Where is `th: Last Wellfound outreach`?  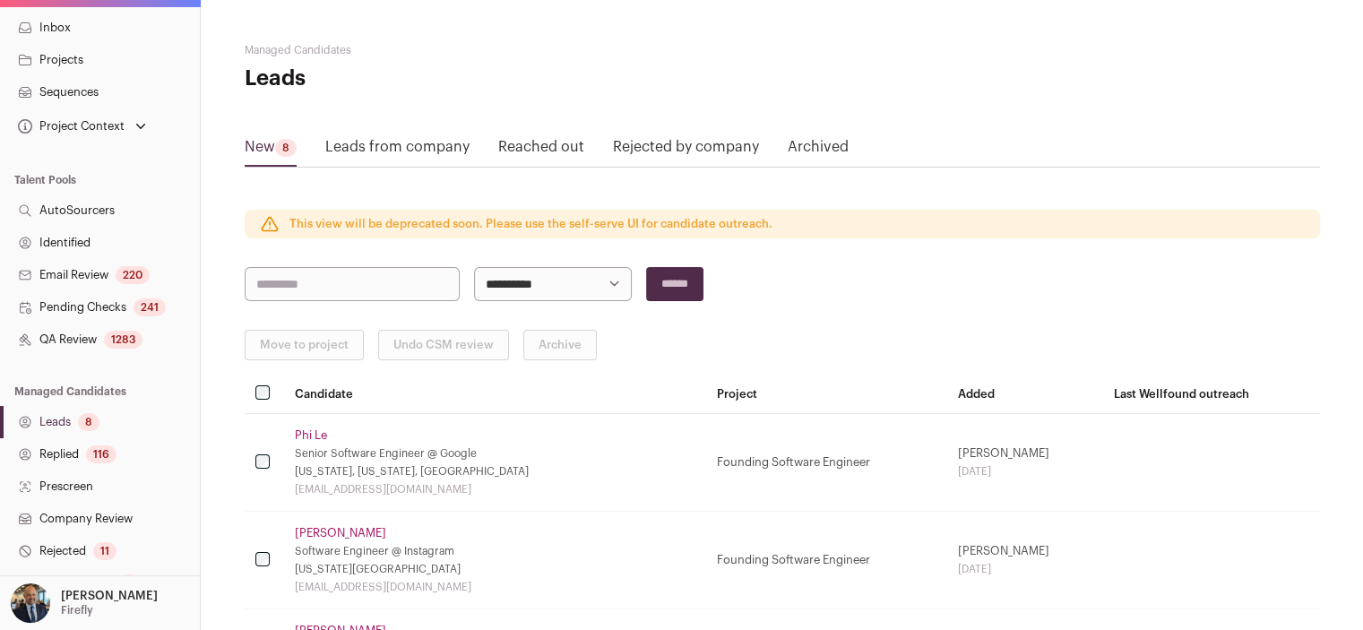
th: Last Wellfound outreach is located at coordinates (1211, 394).